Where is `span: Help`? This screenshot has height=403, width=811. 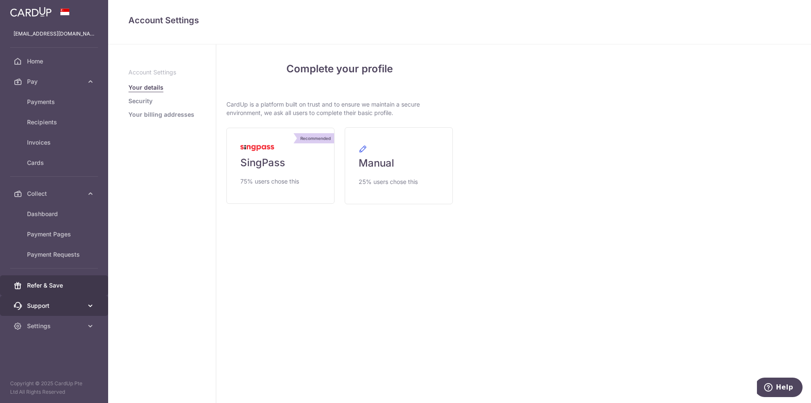 span: Help is located at coordinates (27, 10).